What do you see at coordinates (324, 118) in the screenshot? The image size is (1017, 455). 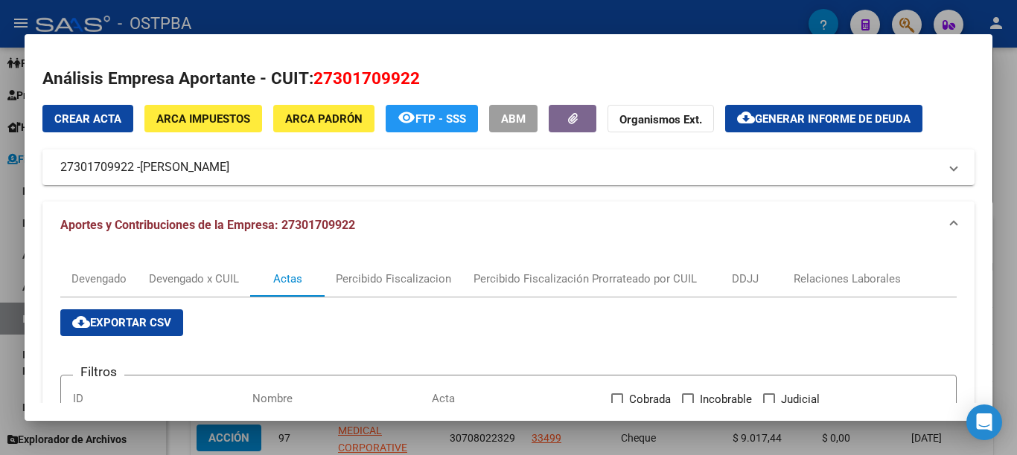 I see `button: ARCA Padrón` at bounding box center [324, 118].